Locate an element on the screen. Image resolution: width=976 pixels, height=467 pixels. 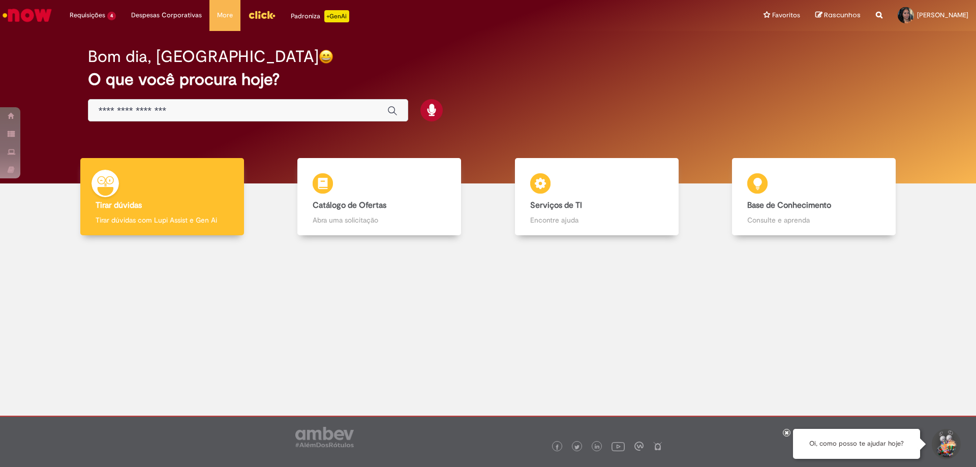
p: Abra uma solicitação is located at coordinates (379, 220).